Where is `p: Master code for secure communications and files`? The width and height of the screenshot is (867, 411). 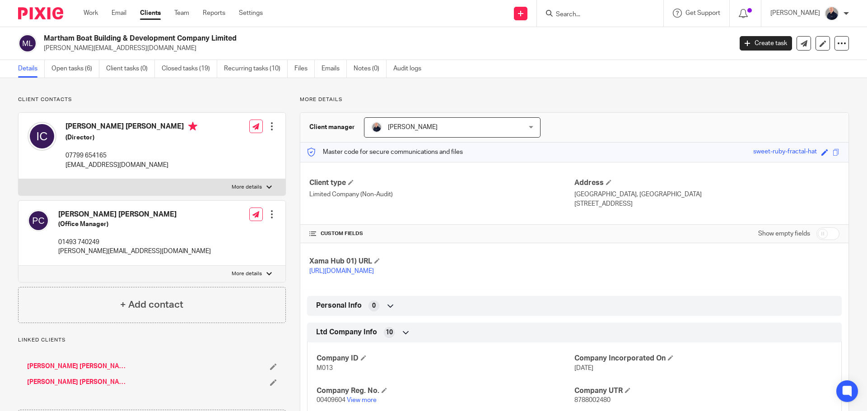 p: Master code for secure communications and files is located at coordinates (385, 152).